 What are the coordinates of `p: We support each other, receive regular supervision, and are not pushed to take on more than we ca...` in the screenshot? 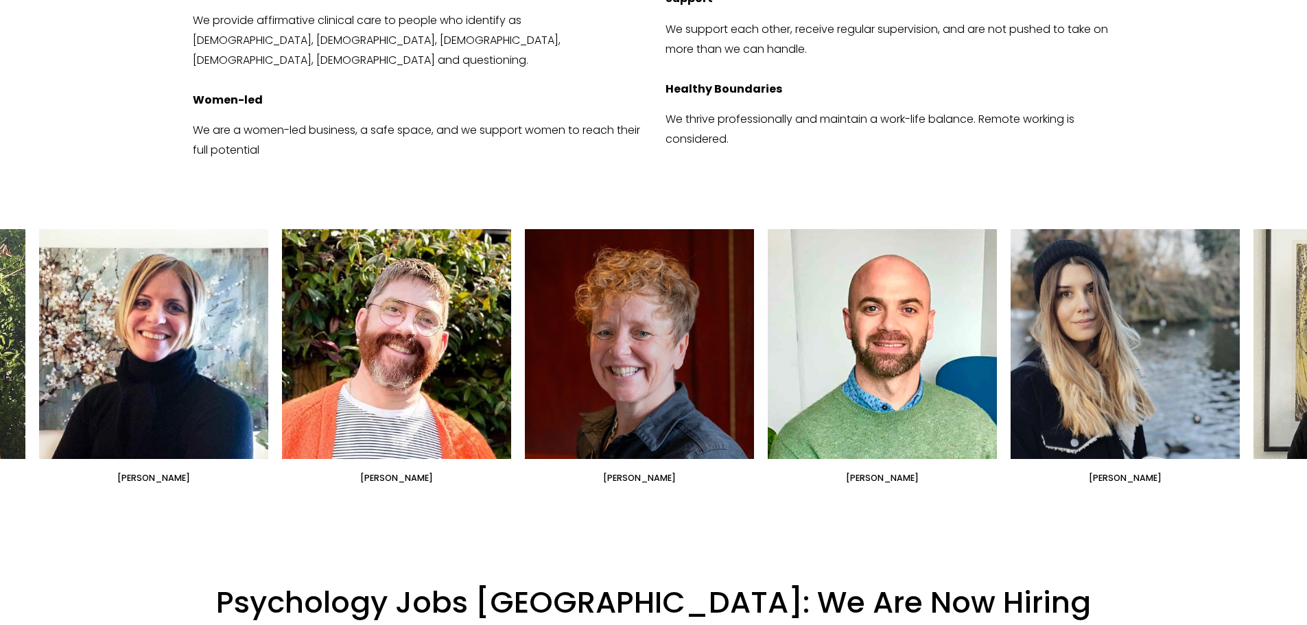 It's located at (890, 59).